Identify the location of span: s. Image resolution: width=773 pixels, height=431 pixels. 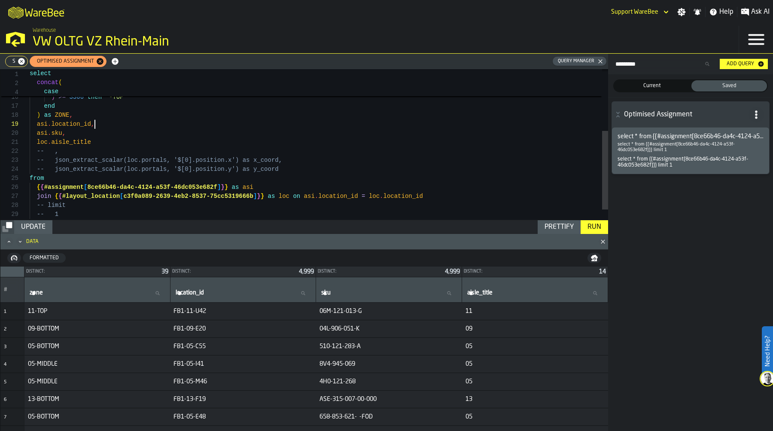
(12, 61).